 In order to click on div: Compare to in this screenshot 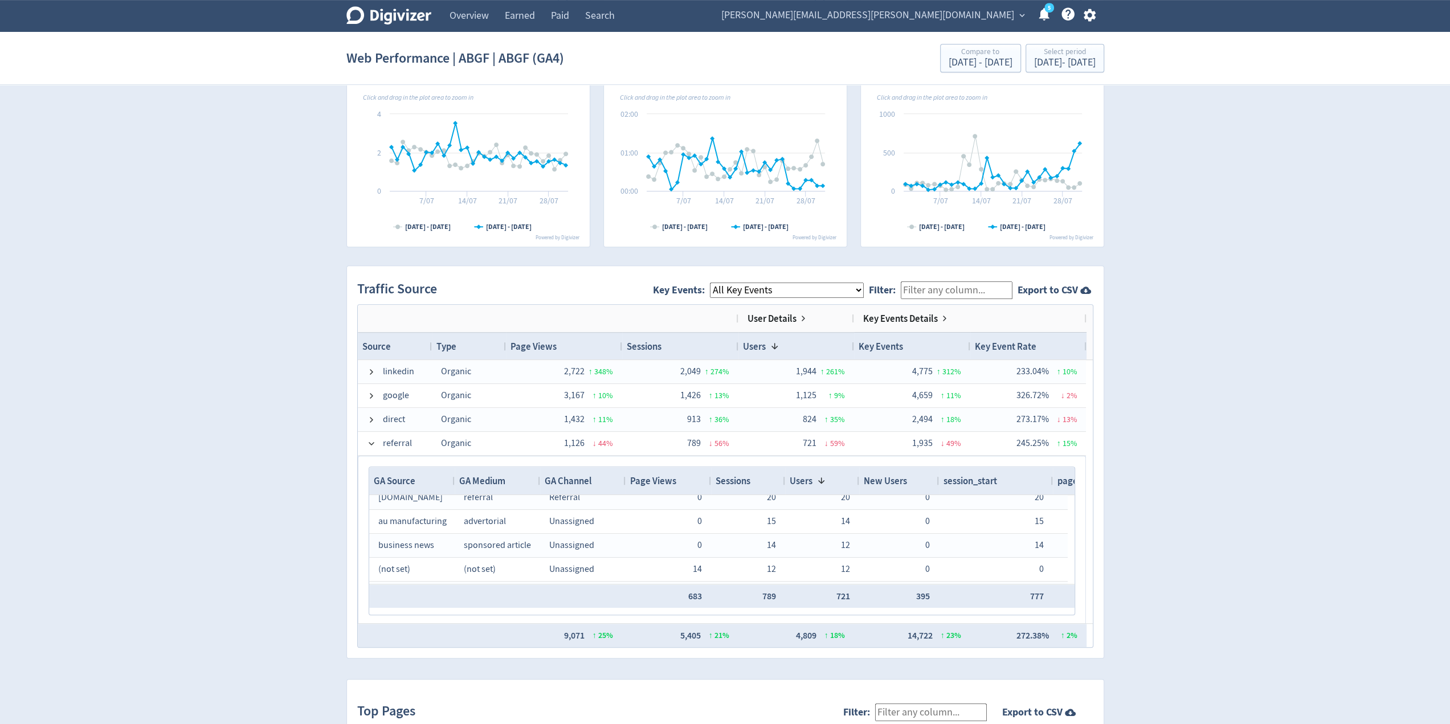, I will do `click(980, 52)`.